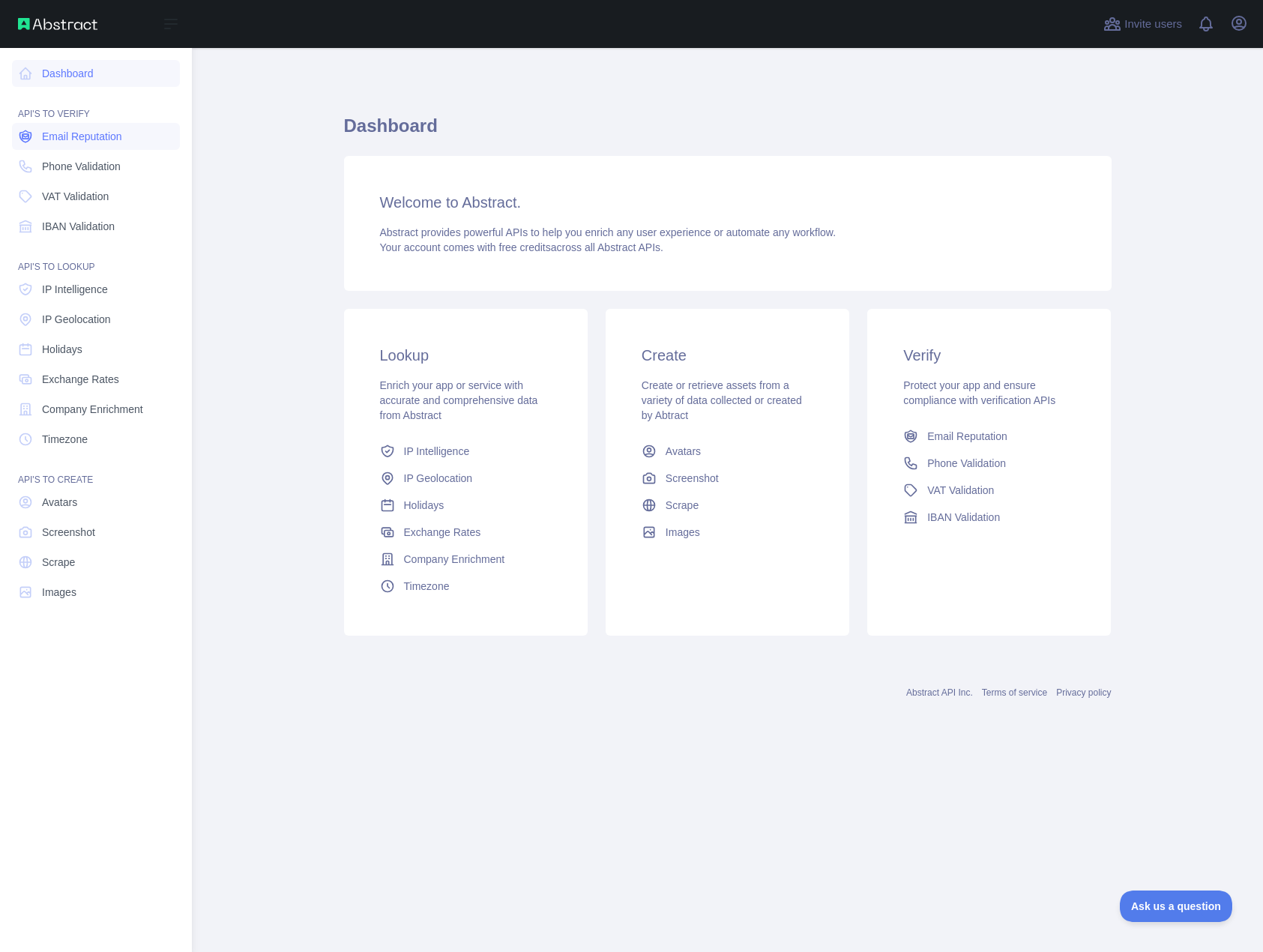 The width and height of the screenshot is (1263, 952). I want to click on div: API'S TO LOOKUP, so click(96, 258).